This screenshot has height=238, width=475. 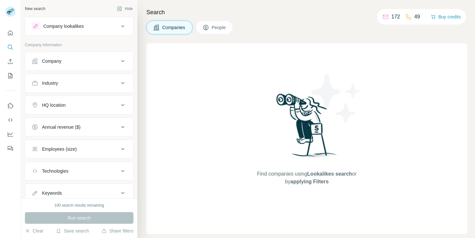 I want to click on button: Use Surfe API, so click(x=10, y=120).